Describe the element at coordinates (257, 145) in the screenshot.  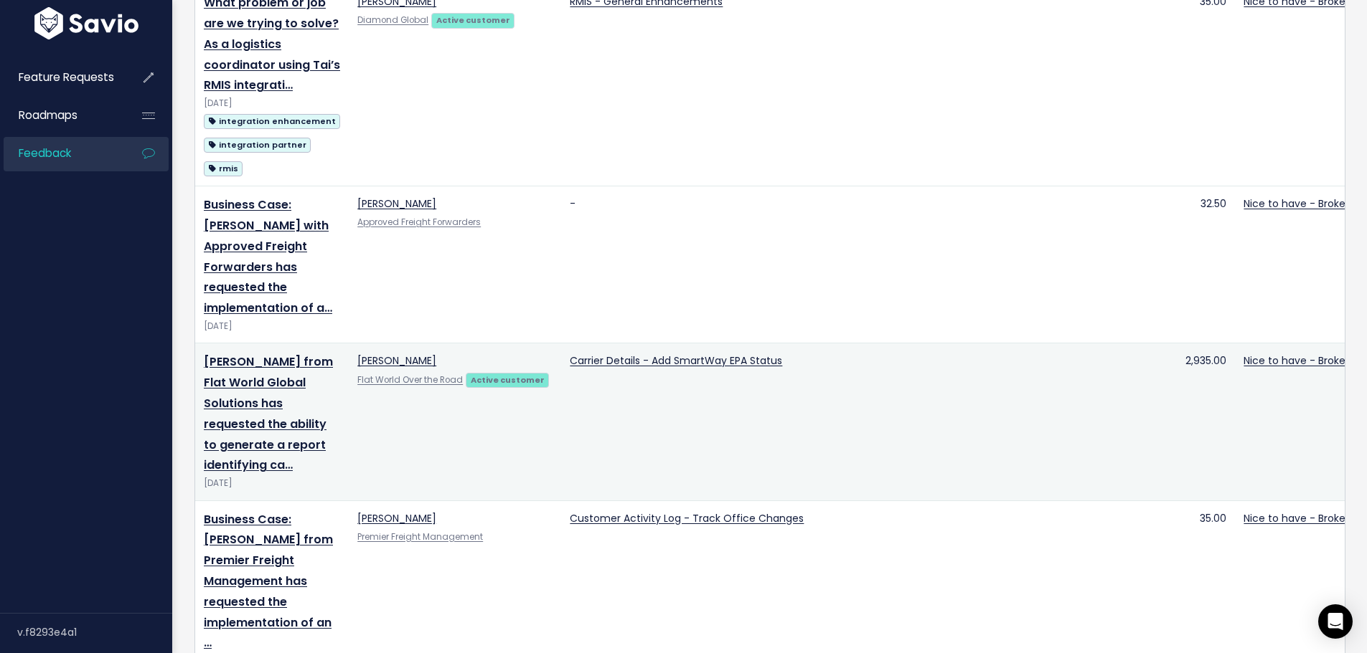
I see `span: integration partner` at that location.